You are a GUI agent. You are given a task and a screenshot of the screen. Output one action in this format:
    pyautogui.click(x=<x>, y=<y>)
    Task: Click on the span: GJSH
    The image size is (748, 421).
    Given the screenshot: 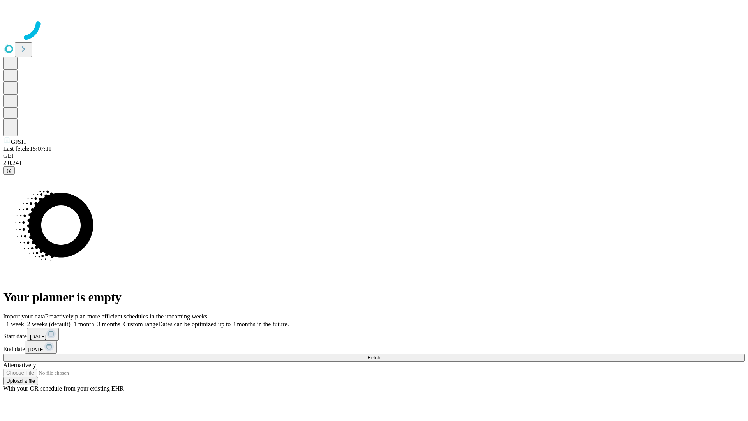 What is the action you would take?
    pyautogui.click(x=18, y=141)
    